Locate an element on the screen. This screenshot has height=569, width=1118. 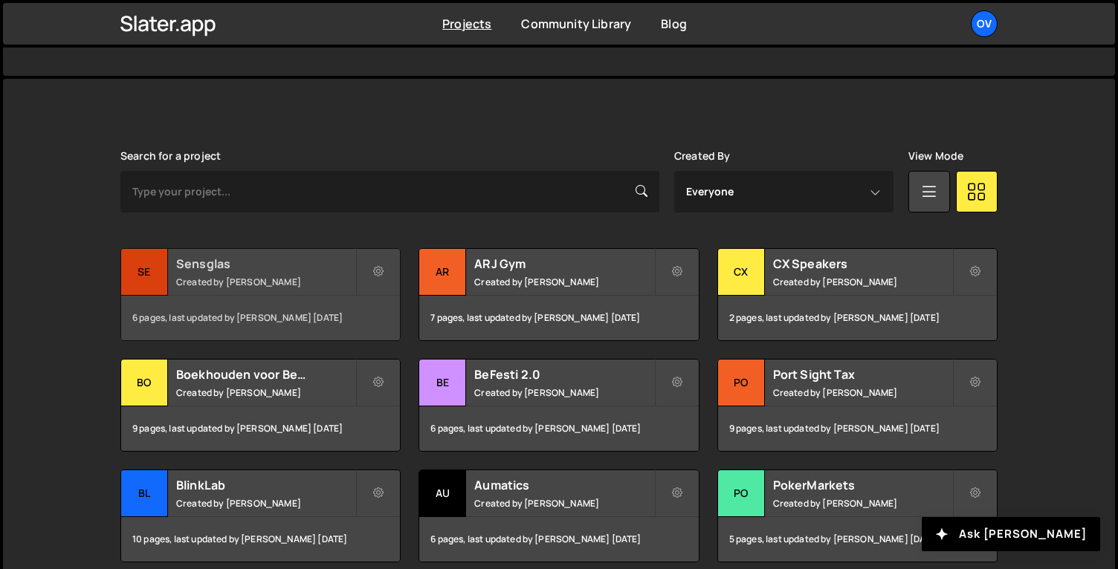
div: CX is located at coordinates (741, 272).